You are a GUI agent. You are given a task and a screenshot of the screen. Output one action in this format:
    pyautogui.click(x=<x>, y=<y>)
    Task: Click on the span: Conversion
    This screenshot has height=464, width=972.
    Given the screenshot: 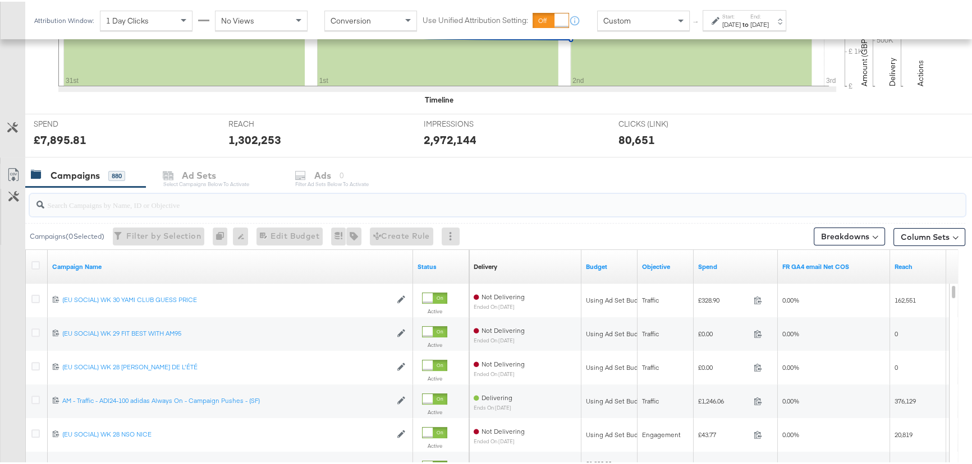 What is the action you would take?
    pyautogui.click(x=351, y=19)
    